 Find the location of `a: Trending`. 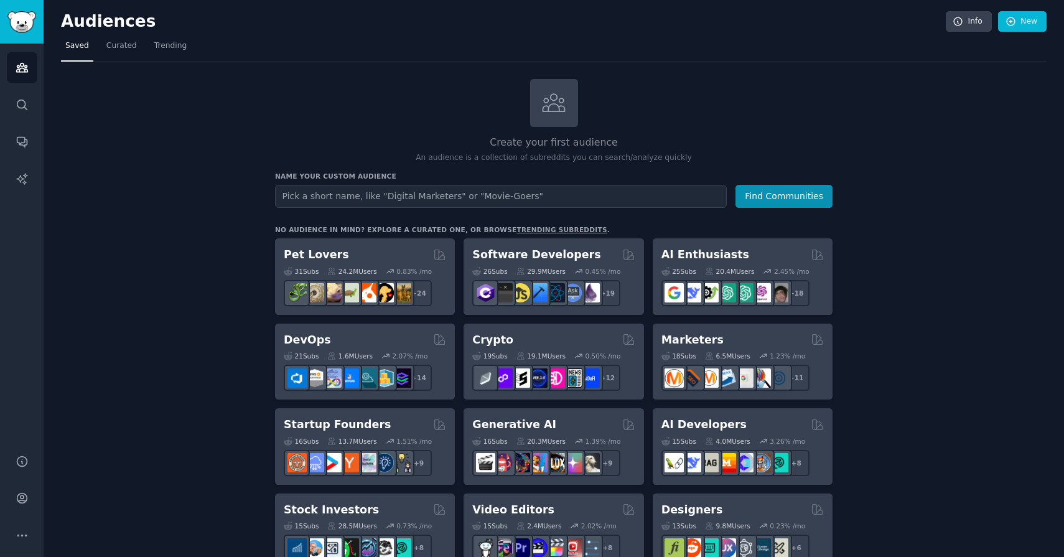

a: Trending is located at coordinates (171, 49).